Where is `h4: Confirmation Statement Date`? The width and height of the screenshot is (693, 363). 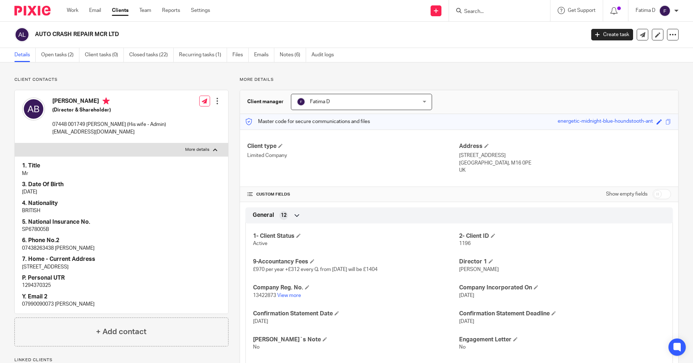 h4: Confirmation Statement Date is located at coordinates (356, 314).